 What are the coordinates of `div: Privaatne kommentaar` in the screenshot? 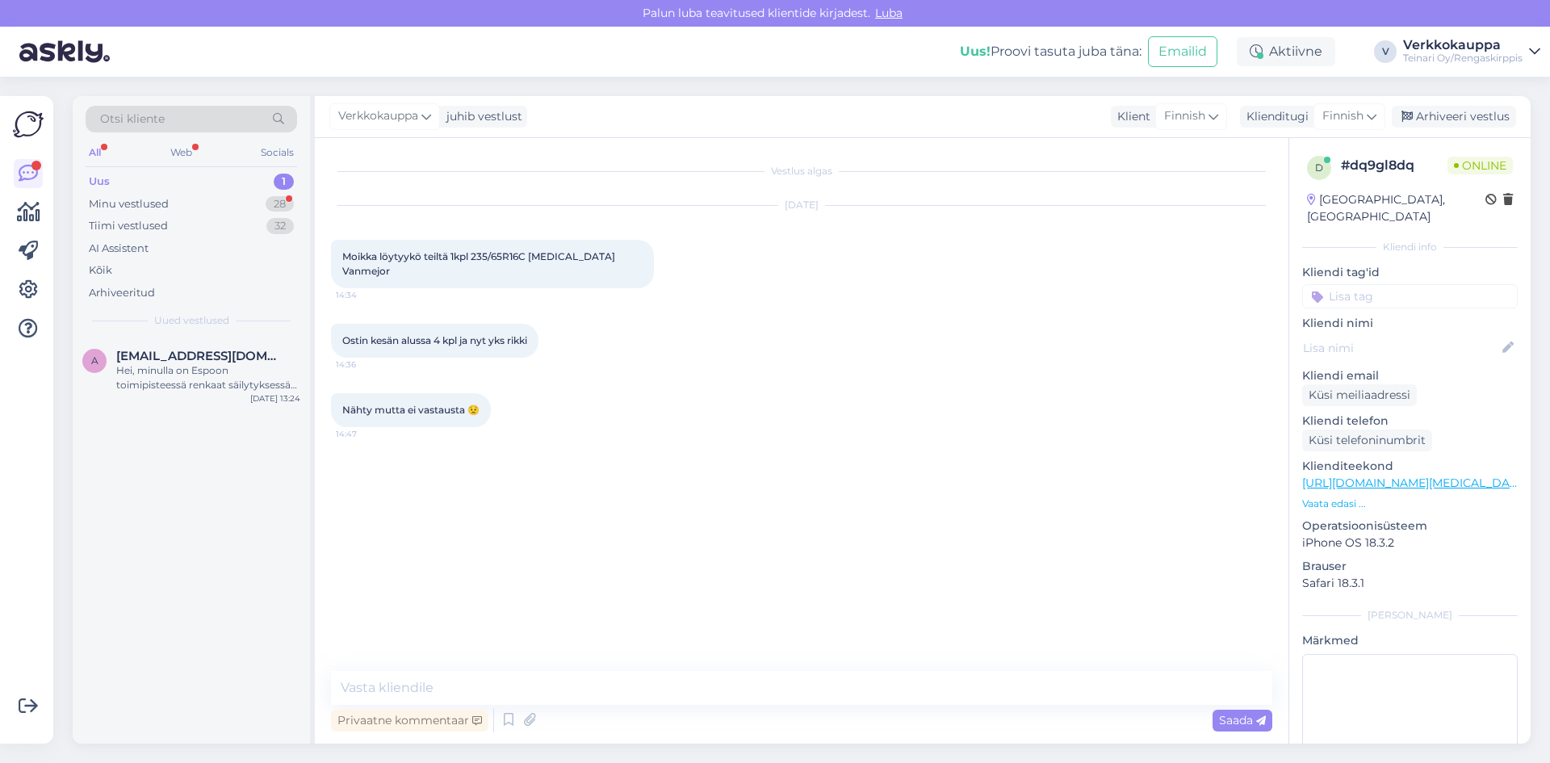 It's located at (409, 720).